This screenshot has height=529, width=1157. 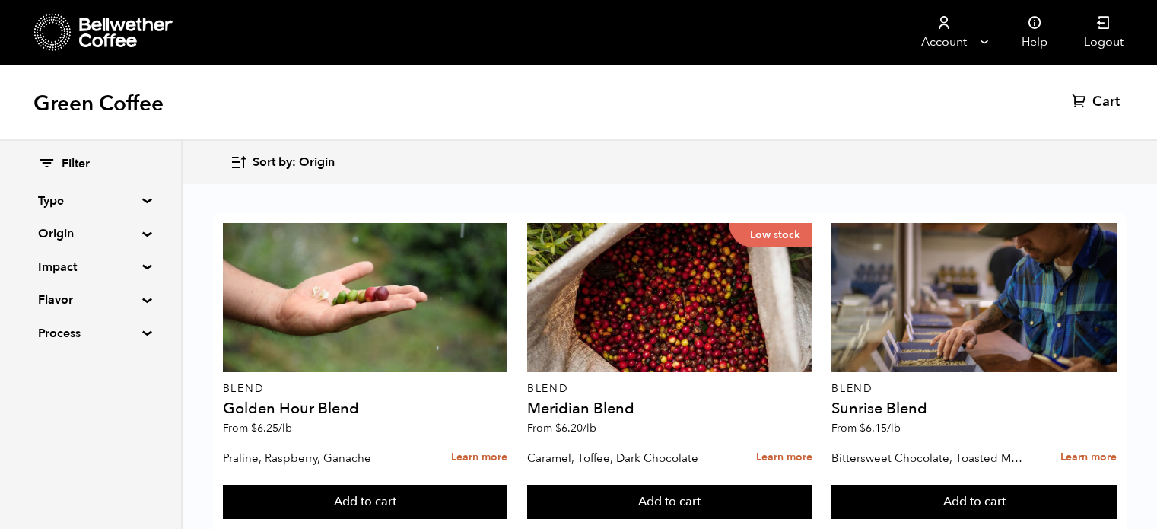 What do you see at coordinates (282, 162) in the screenshot?
I see `button: Sort by: Origin` at bounding box center [282, 162].